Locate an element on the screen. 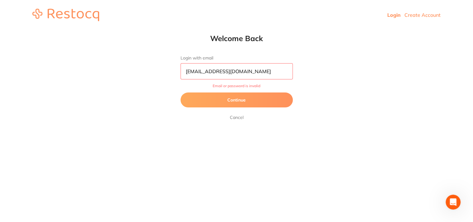 The width and height of the screenshot is (473, 222). span: Email or password is invalid is located at coordinates (237, 86).